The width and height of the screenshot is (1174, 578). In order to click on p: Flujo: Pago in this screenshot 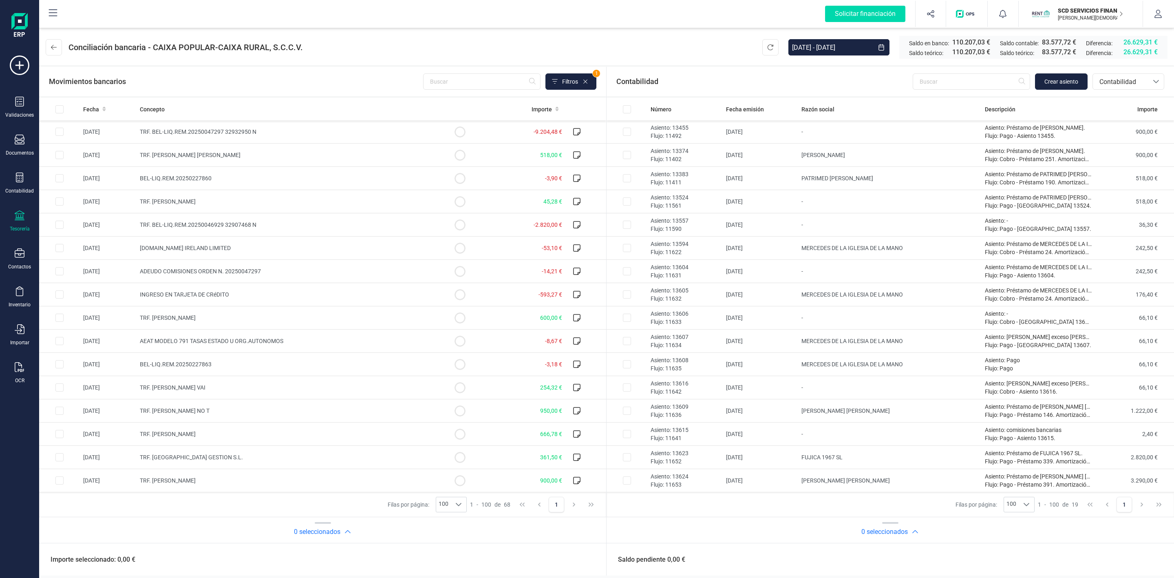, I will do `click(1038, 368)`.